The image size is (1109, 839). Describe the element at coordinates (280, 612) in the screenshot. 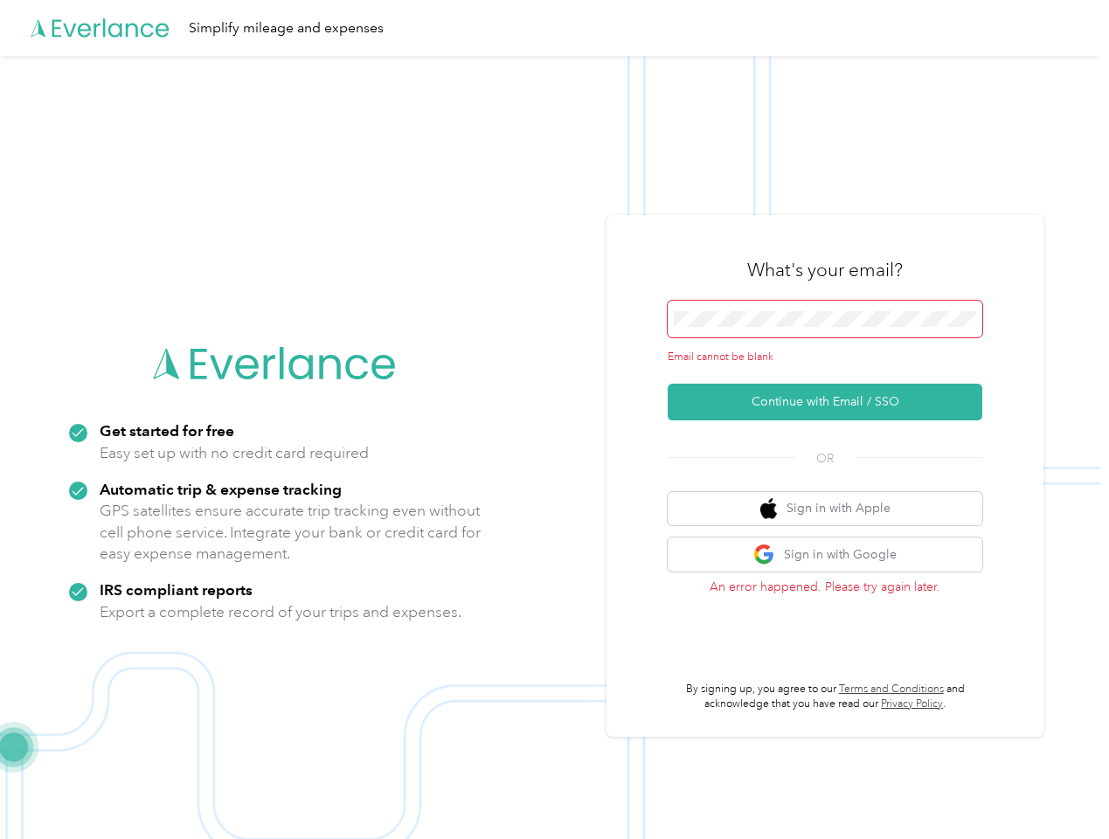

I see `p: Export a complete record of your trips and expenses.` at that location.